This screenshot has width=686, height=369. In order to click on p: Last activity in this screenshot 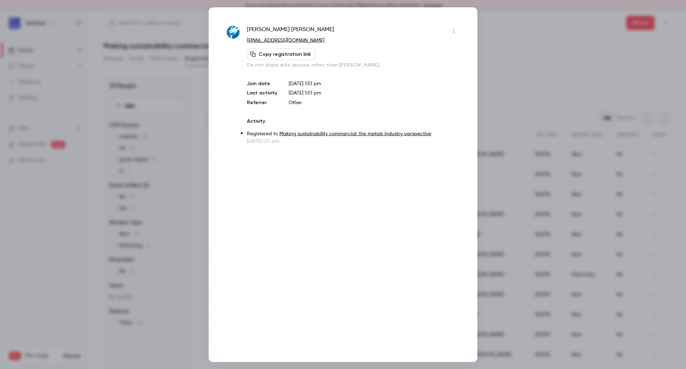, I will do `click(262, 93)`.